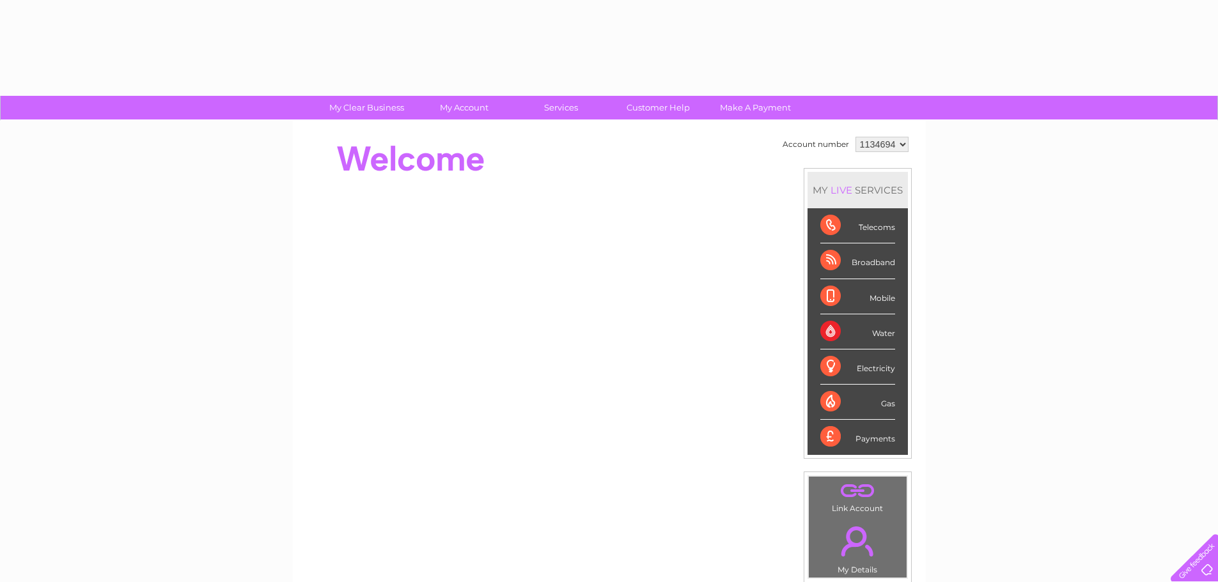  Describe the element at coordinates (857, 332) in the screenshot. I see `div: Water` at that location.